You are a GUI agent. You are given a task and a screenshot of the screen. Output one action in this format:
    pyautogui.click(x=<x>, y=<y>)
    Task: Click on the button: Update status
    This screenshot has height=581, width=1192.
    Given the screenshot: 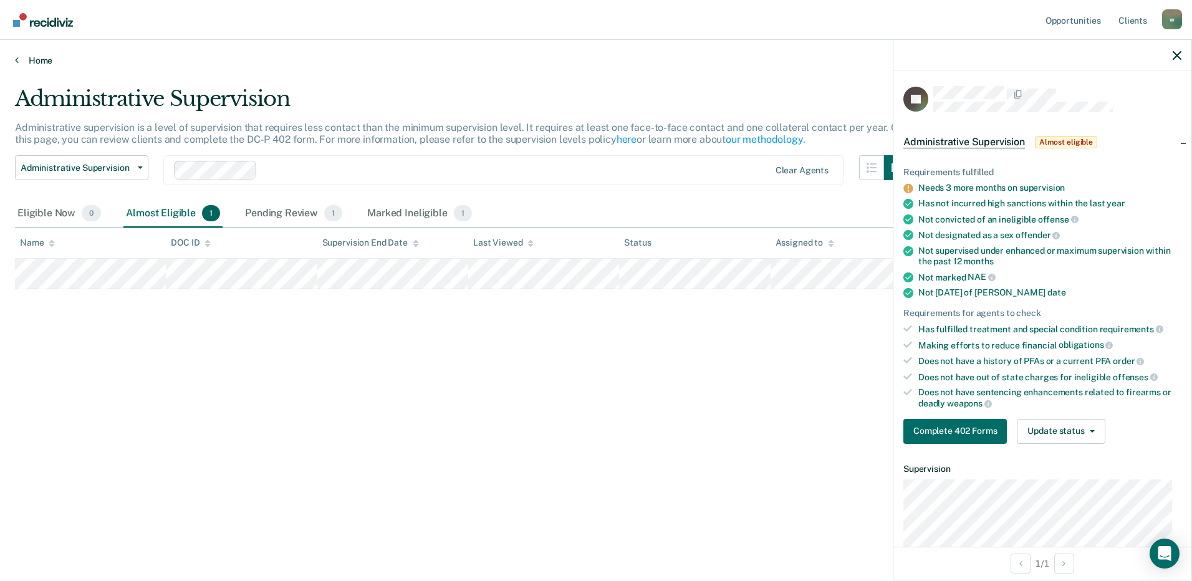 What is the action you would take?
    pyautogui.click(x=1061, y=431)
    